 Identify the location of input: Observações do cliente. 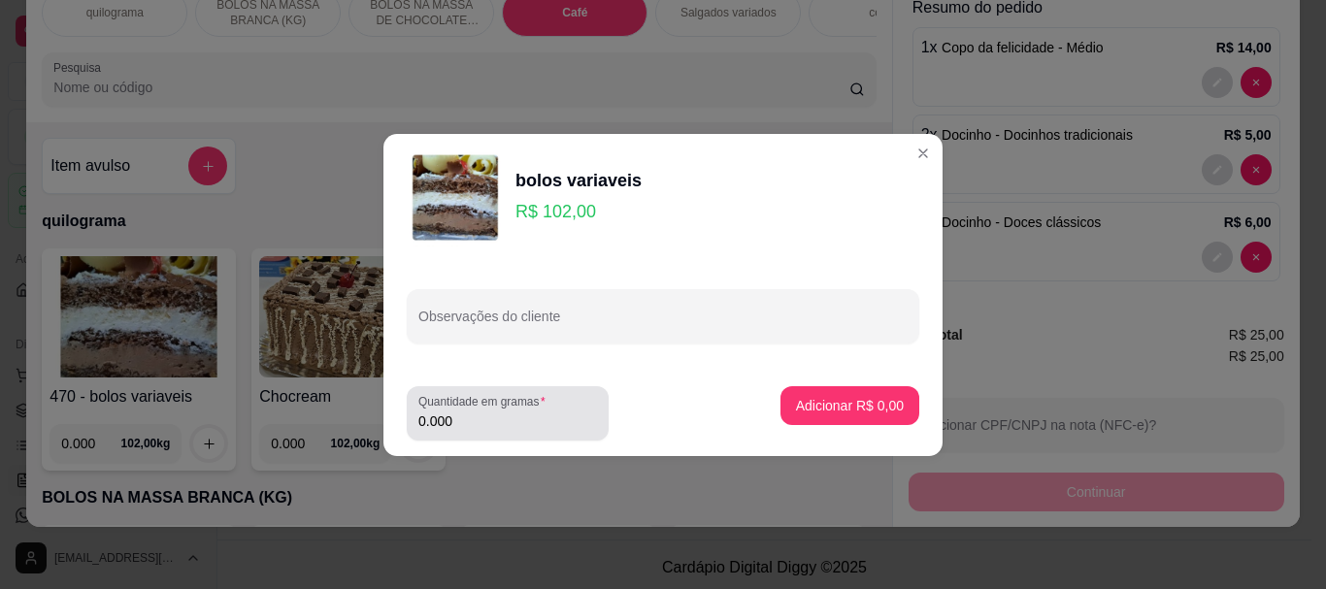
(663, 324).